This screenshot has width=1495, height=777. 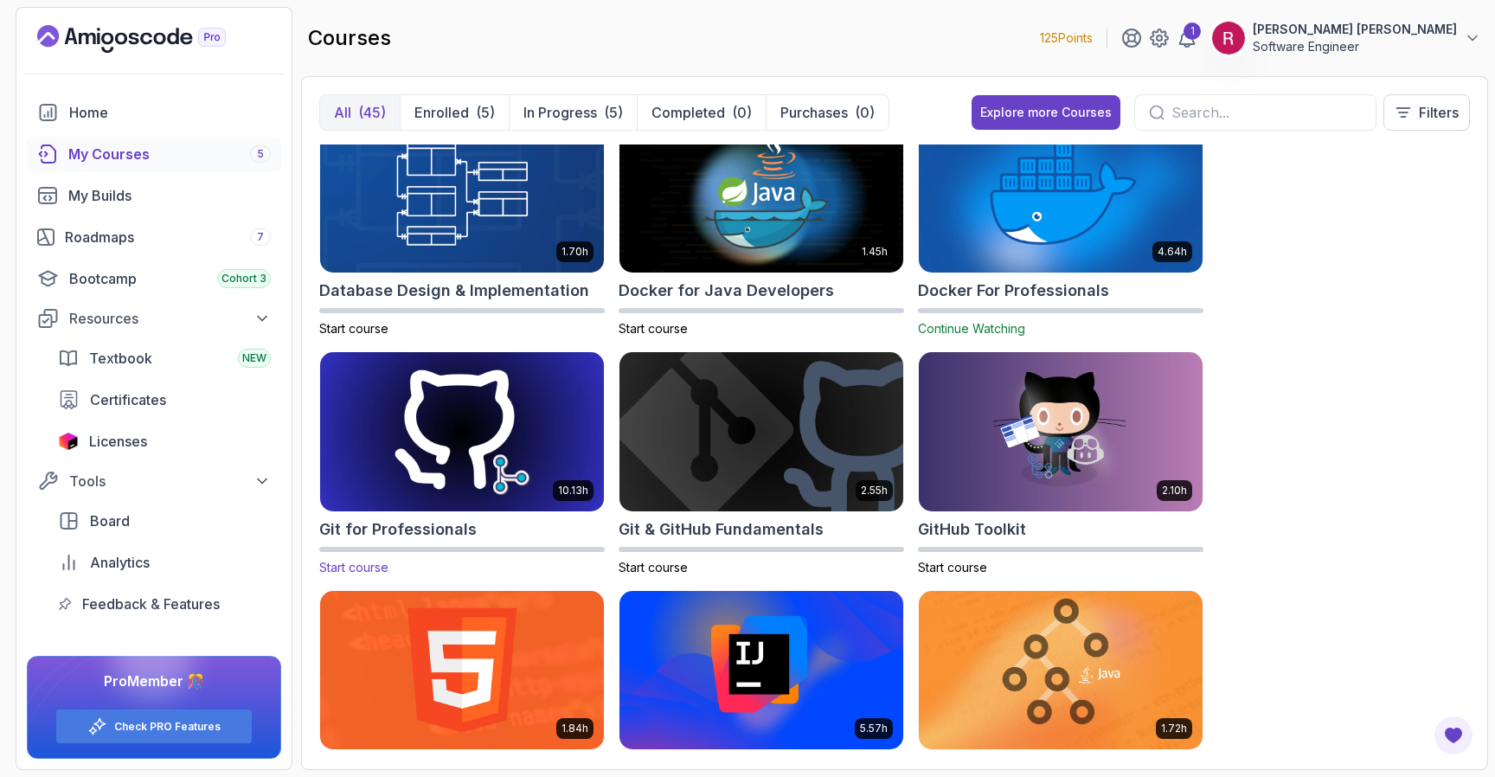 I want to click on div: My Courses, so click(x=170, y=154).